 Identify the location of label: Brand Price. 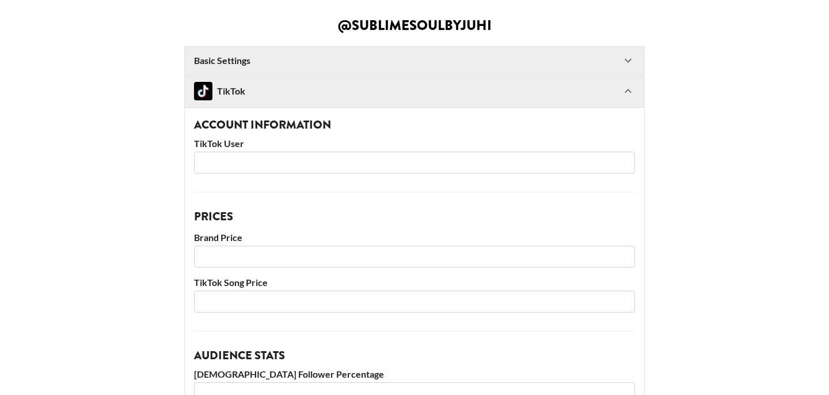
(415, 237).